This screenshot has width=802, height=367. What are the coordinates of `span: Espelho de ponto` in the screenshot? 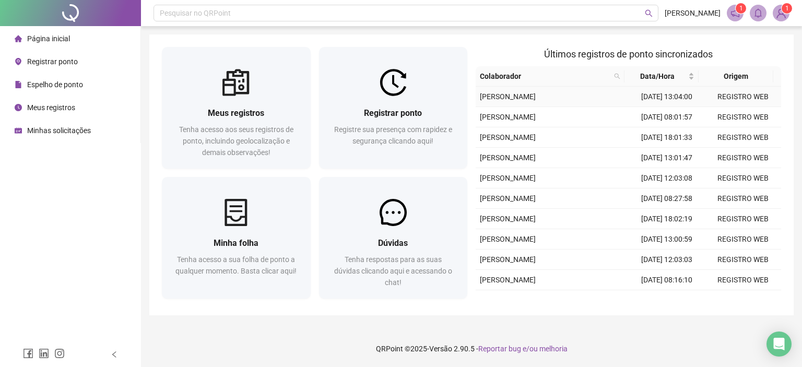 It's located at (55, 85).